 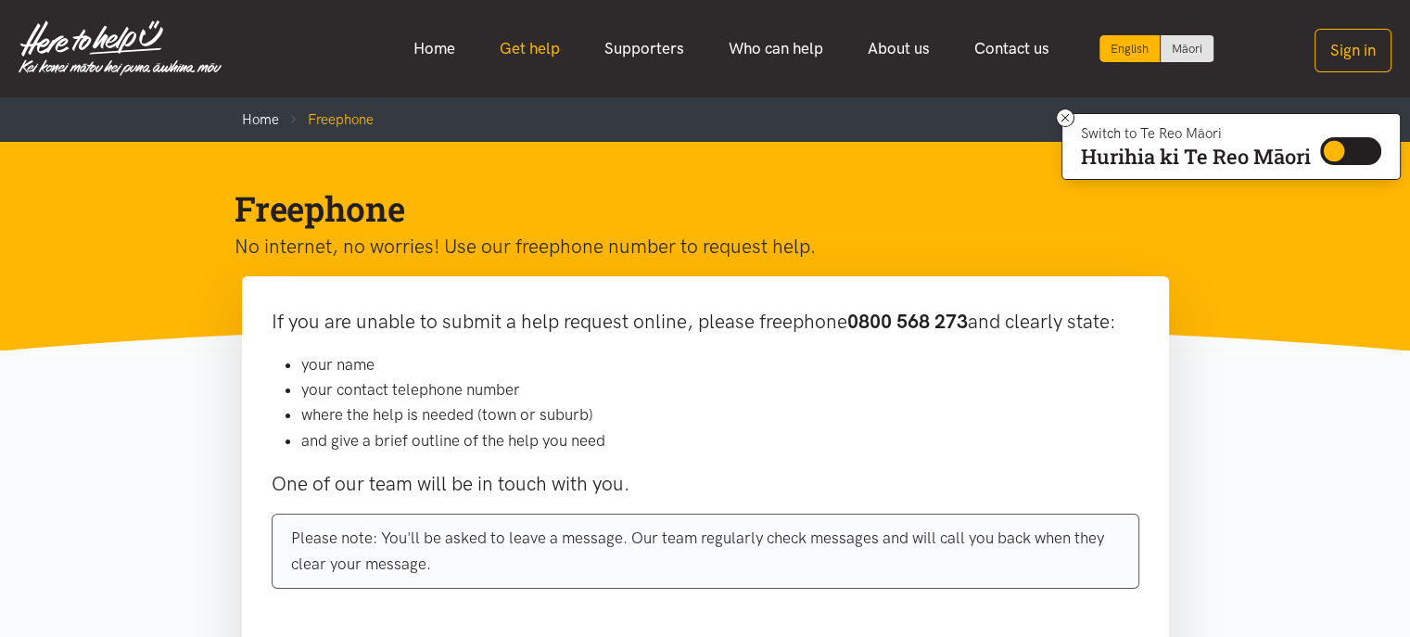 What do you see at coordinates (705, 484) in the screenshot?
I see `p: One of our team will be in touch with you.` at bounding box center [705, 484].